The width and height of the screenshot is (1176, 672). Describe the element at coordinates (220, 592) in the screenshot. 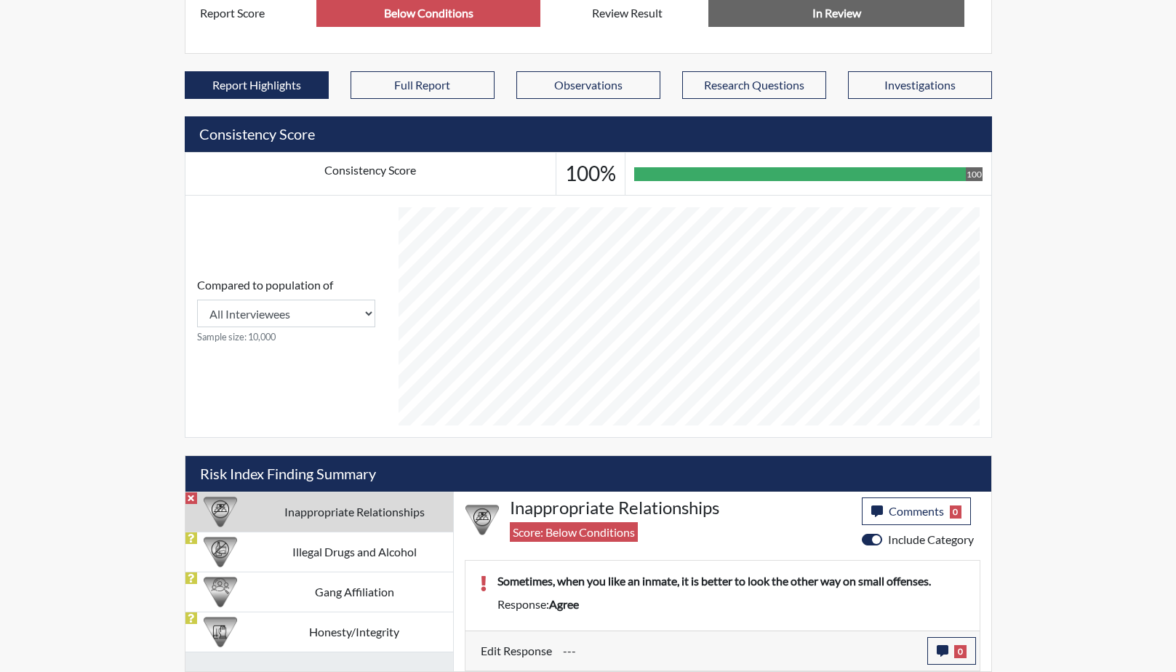

I see `img: CATEGORY%20ICON-02.2c5dd649.png` at that location.